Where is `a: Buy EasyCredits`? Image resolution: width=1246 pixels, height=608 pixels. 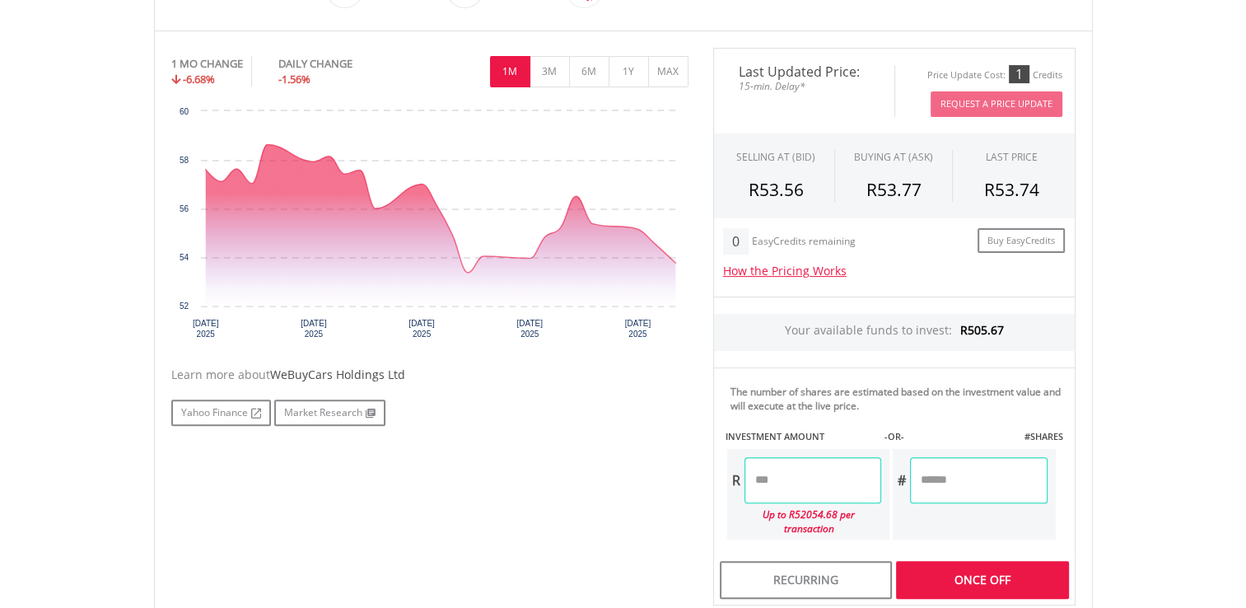 a: Buy EasyCredits is located at coordinates (1021, 241).